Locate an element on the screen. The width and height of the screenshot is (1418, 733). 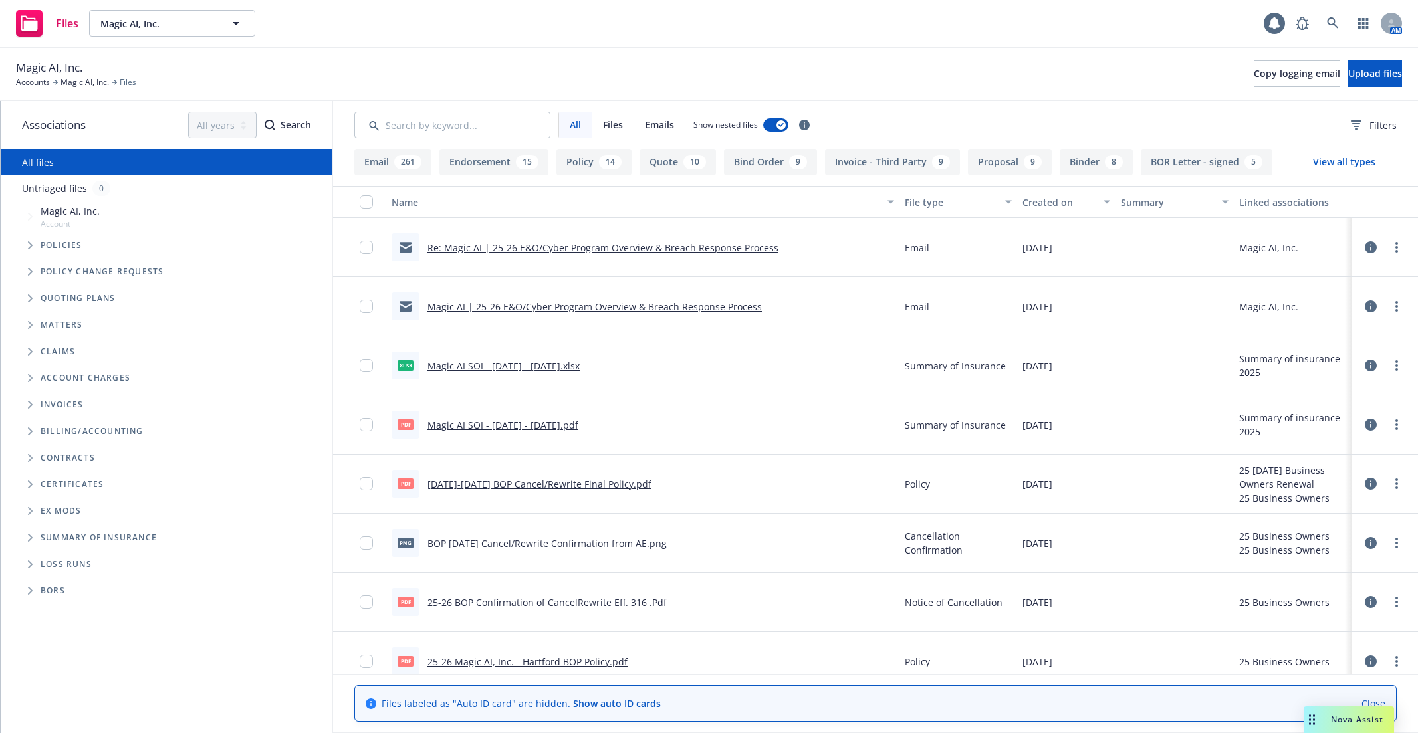
span: Upload files is located at coordinates (1375, 73).